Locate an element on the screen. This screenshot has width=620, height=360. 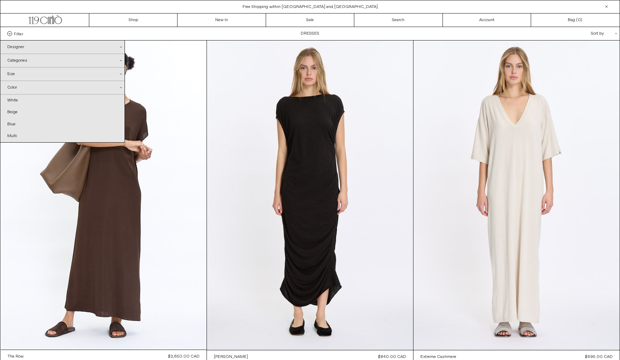
div: Color is located at coordinates (62, 88).